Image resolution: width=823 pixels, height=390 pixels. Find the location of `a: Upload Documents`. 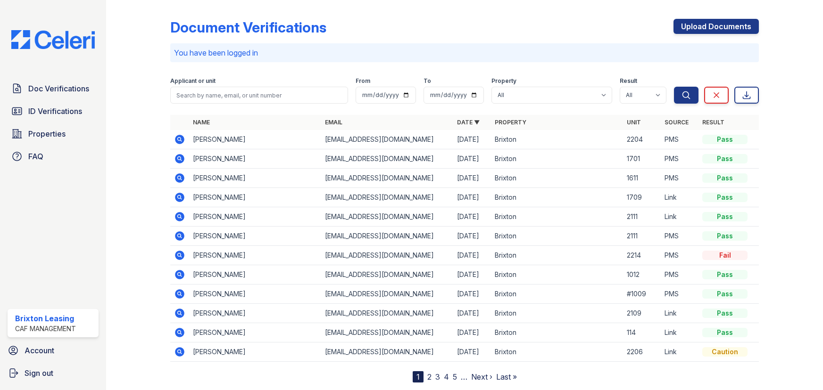

a: Upload Documents is located at coordinates (716, 26).